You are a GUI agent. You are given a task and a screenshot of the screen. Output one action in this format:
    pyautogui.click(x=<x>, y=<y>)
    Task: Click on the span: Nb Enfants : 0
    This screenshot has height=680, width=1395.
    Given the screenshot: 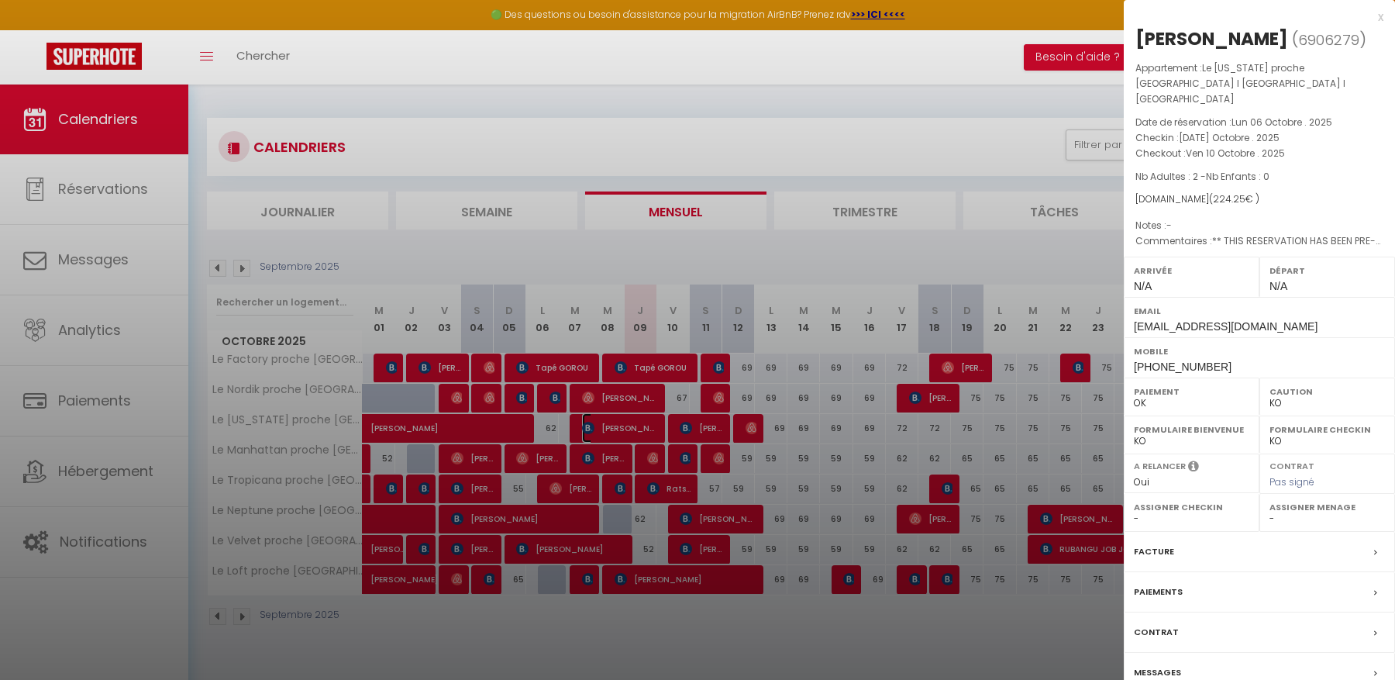 What is the action you would take?
    pyautogui.click(x=1238, y=176)
    